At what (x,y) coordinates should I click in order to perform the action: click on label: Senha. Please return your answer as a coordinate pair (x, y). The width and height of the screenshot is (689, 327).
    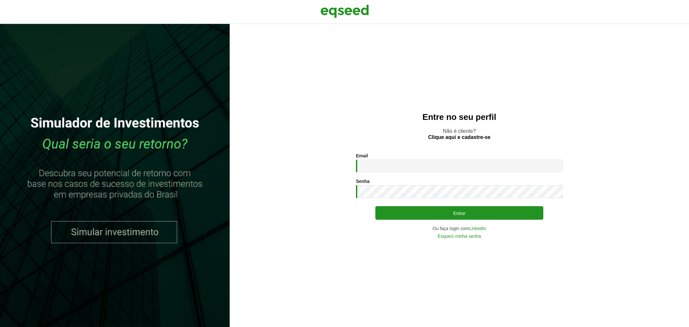
    Looking at the image, I should click on (363, 181).